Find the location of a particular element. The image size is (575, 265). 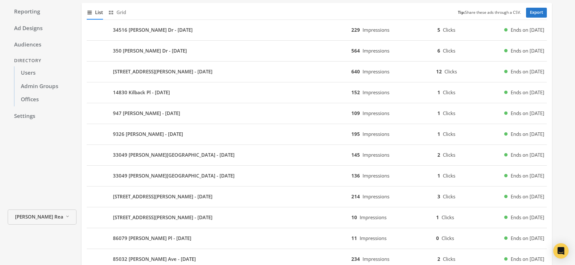

b: 195 is located at coordinates (356, 134).